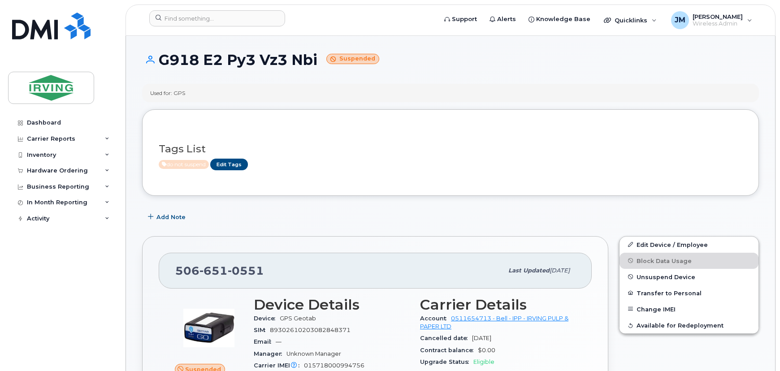 Image resolution: width=780 pixels, height=371 pixels. Describe the element at coordinates (168, 218) in the screenshot. I see `button: Add Note` at that location.